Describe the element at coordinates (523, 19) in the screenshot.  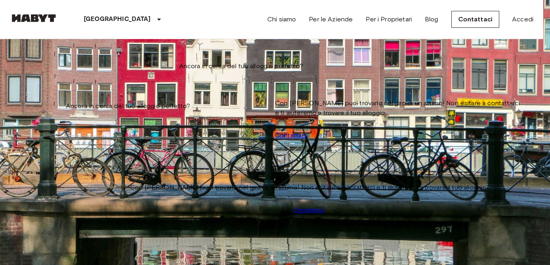
I see `a: Accedi` at that location.